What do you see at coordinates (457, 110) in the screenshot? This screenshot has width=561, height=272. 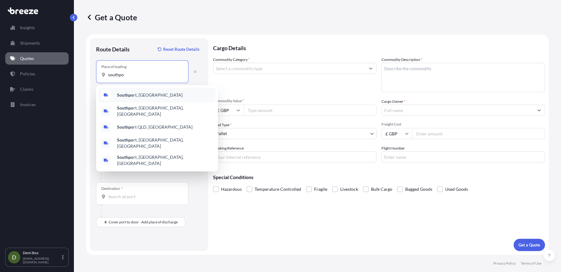 I see `input: Full name` at bounding box center [457, 110].